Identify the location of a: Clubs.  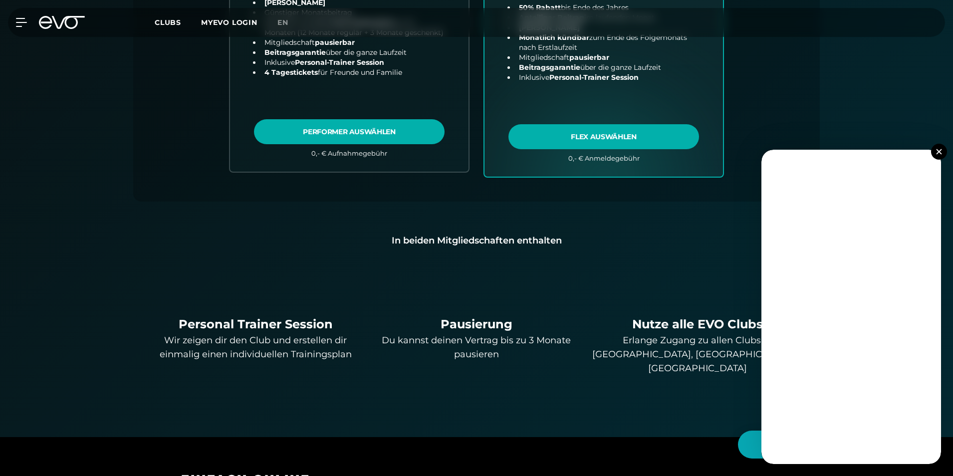
(178, 22).